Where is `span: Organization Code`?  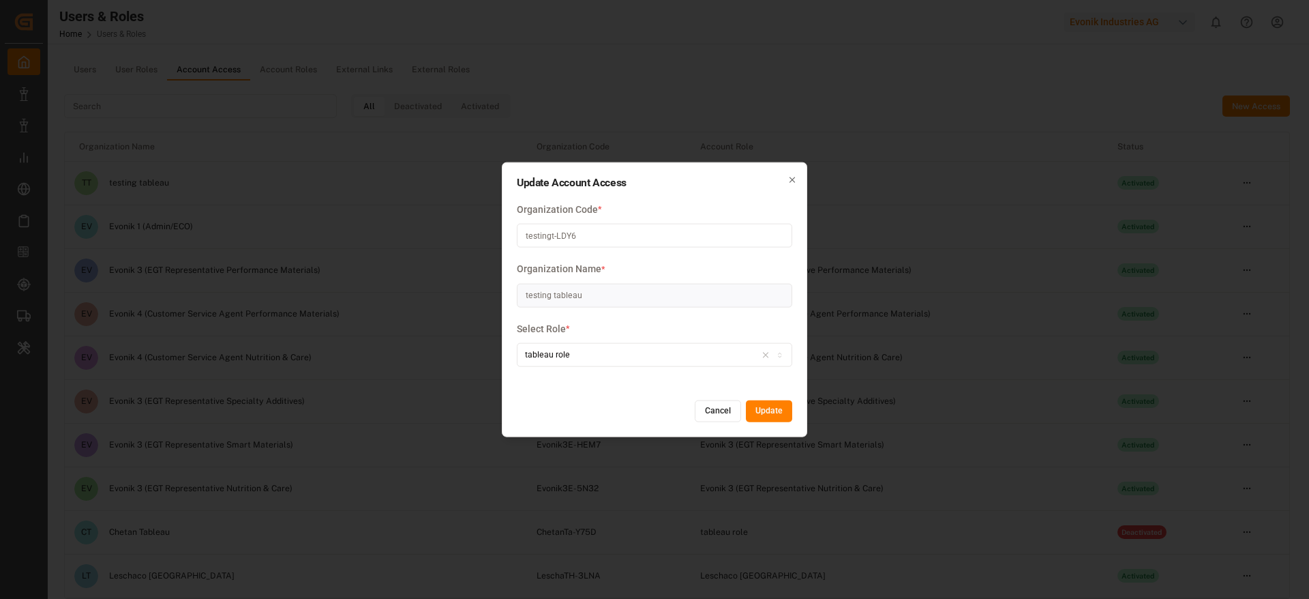 span: Organization Code is located at coordinates (557, 209).